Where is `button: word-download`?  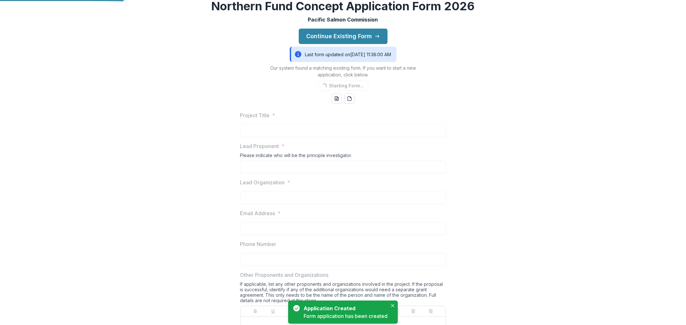
button: word-download is located at coordinates (337, 99).